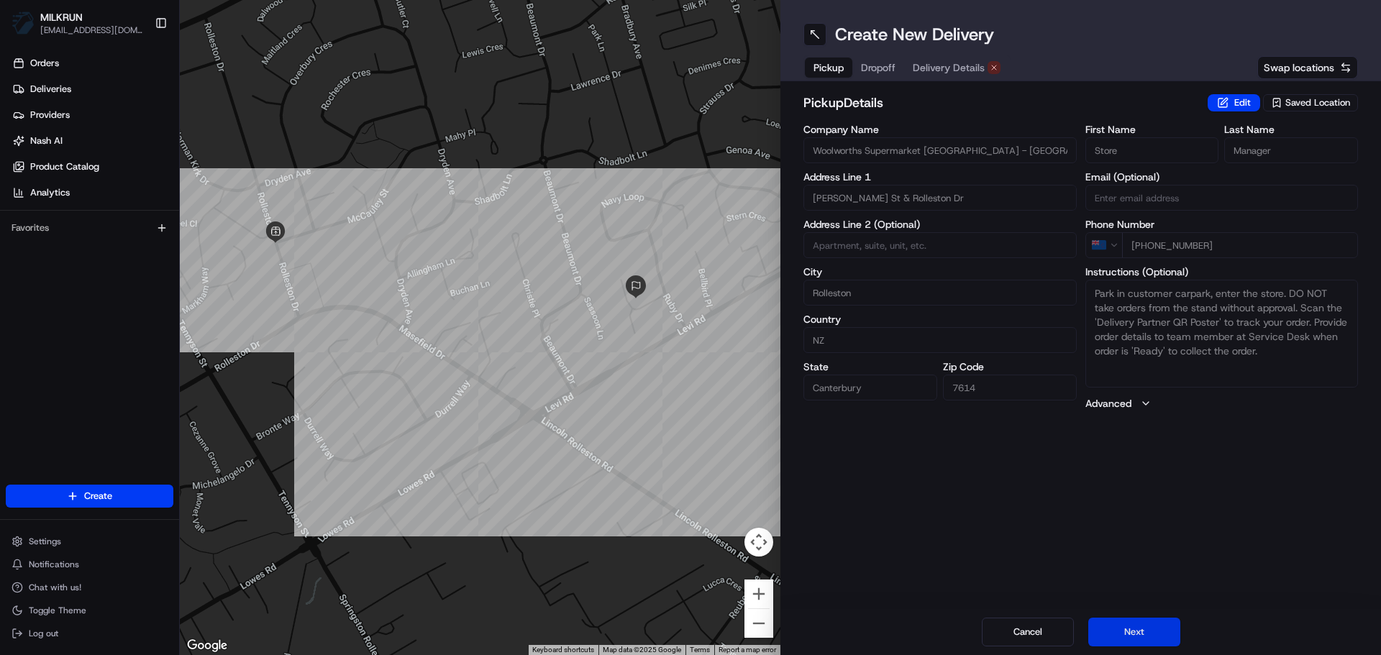 The width and height of the screenshot is (1381, 655). Describe the element at coordinates (61, 17) in the screenshot. I see `span: MILKRUN` at that location.